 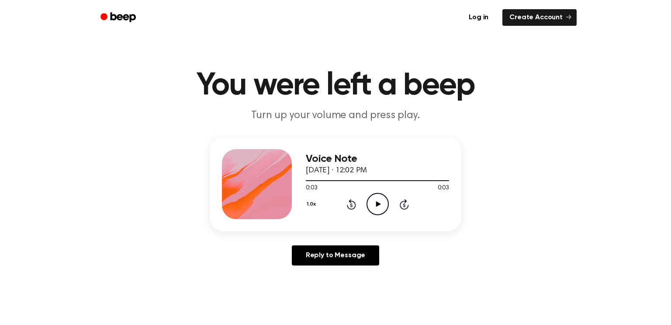 What do you see at coordinates (479, 17) in the screenshot?
I see `a: Log in` at bounding box center [479, 17].